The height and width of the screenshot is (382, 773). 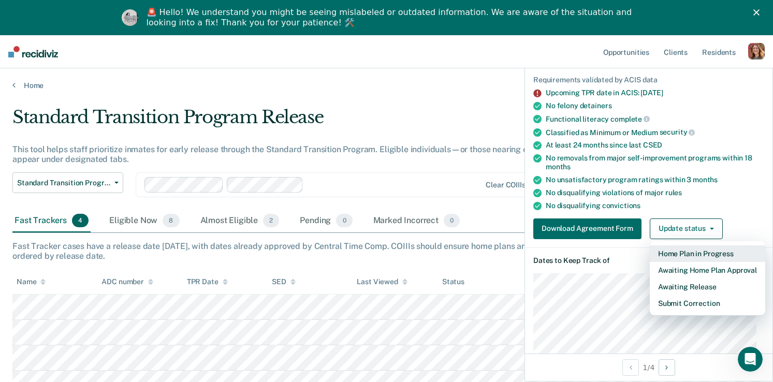 I want to click on button: Update status, so click(x=686, y=229).